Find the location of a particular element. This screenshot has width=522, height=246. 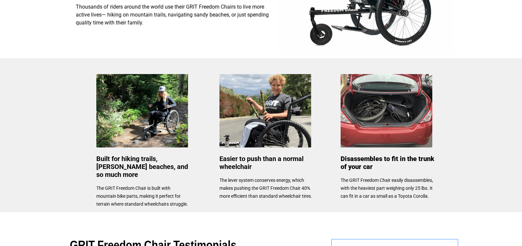

span: Disassembles to fit in the trunk of your car is located at coordinates (387, 163).